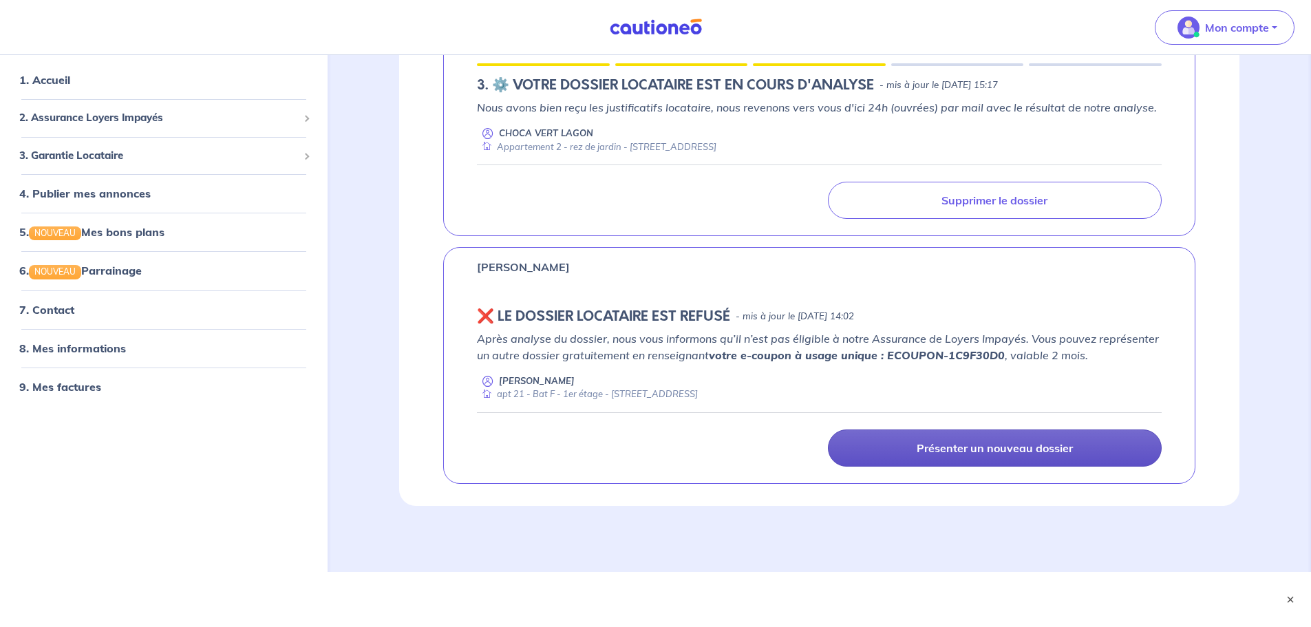 The height and width of the screenshot is (627, 1311). I want to click on p: Présenter un nouveau dossier, so click(995, 448).